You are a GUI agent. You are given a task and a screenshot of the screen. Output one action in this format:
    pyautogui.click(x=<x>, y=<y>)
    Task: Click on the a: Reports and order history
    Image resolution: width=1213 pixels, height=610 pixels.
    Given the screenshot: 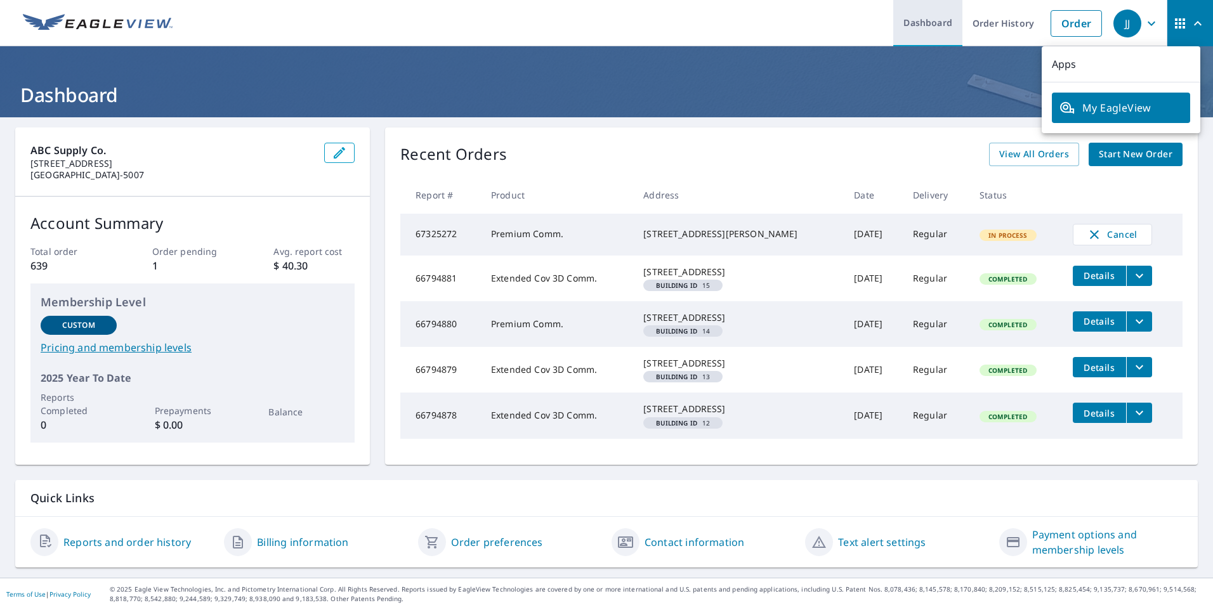 What is the action you would take?
    pyautogui.click(x=127, y=543)
    